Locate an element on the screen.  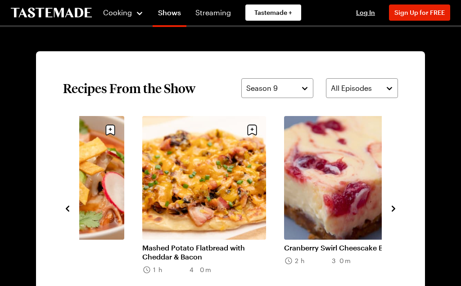
span: Tastemade + is located at coordinates (273, 13).